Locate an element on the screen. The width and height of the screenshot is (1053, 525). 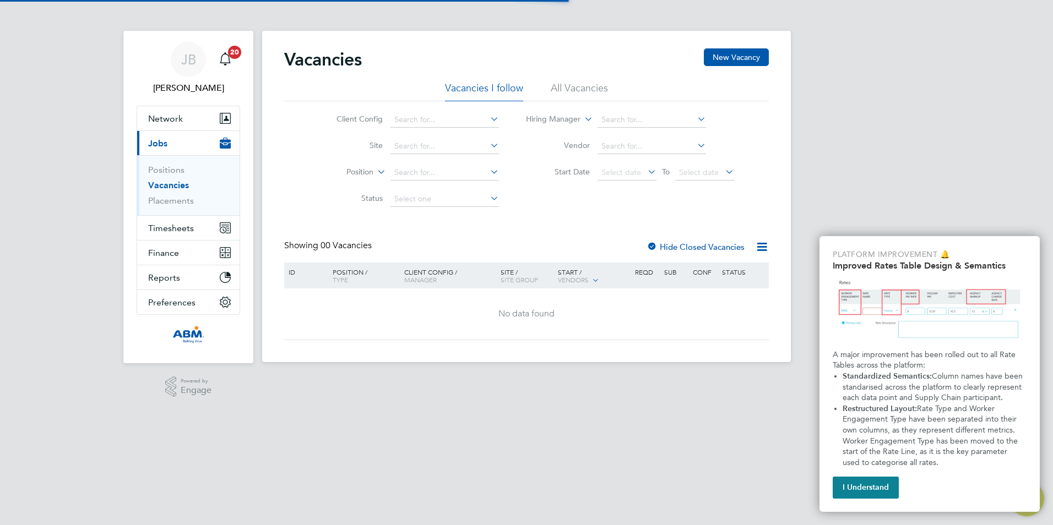
span: Timesheets is located at coordinates (171, 228).